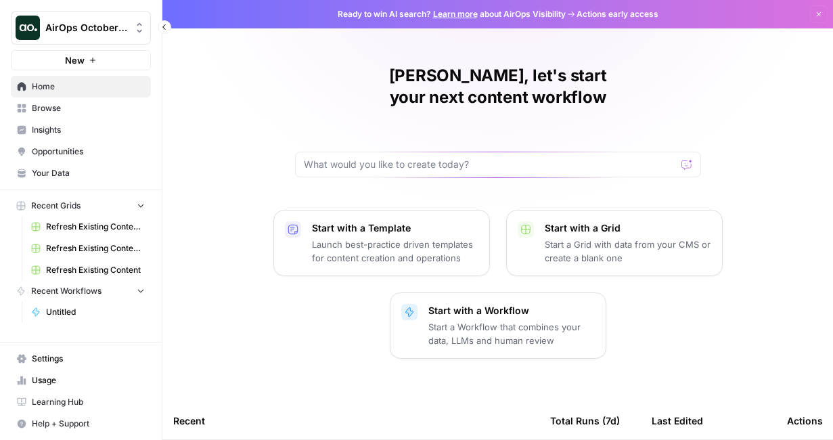  What do you see at coordinates (451, 14) in the screenshot?
I see `span: Ready to win AI search? about AirOps Visibility` at bounding box center [451, 14].